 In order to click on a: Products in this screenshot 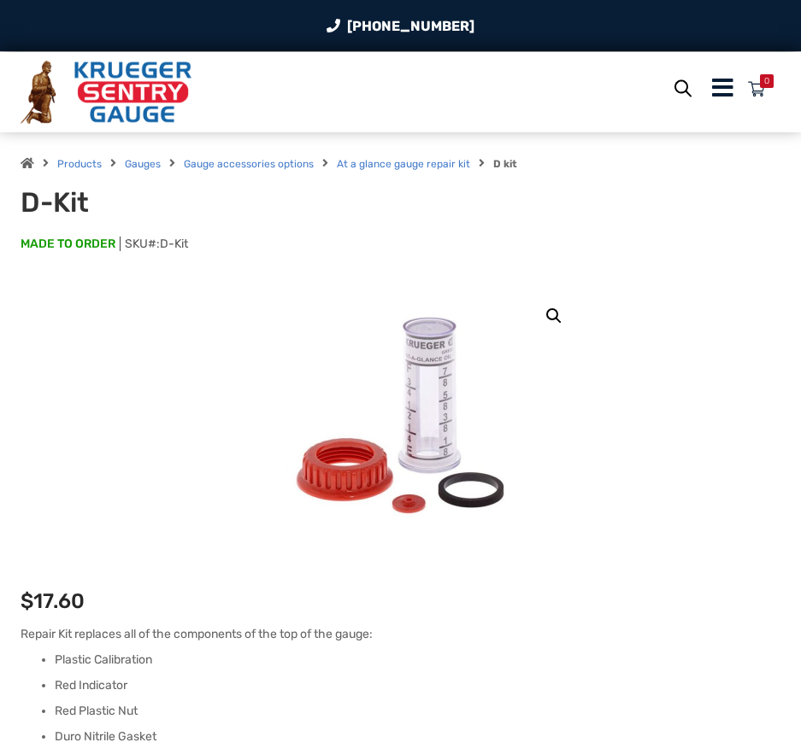, I will do `click(79, 164)`.